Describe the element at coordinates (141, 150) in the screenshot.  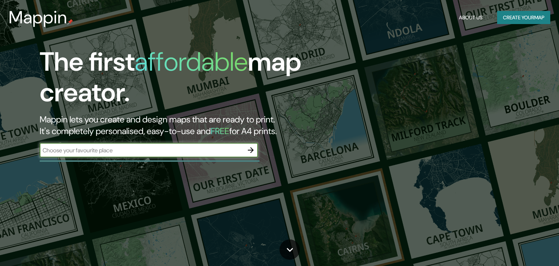
I see `input: Choose your favourite place` at that location.